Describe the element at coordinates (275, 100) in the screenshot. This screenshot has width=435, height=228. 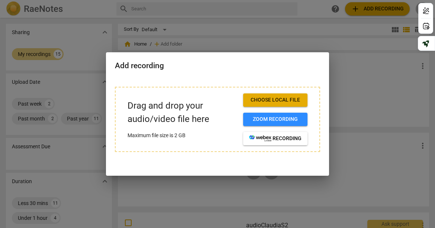
I see `button: Choose local file` at that location.